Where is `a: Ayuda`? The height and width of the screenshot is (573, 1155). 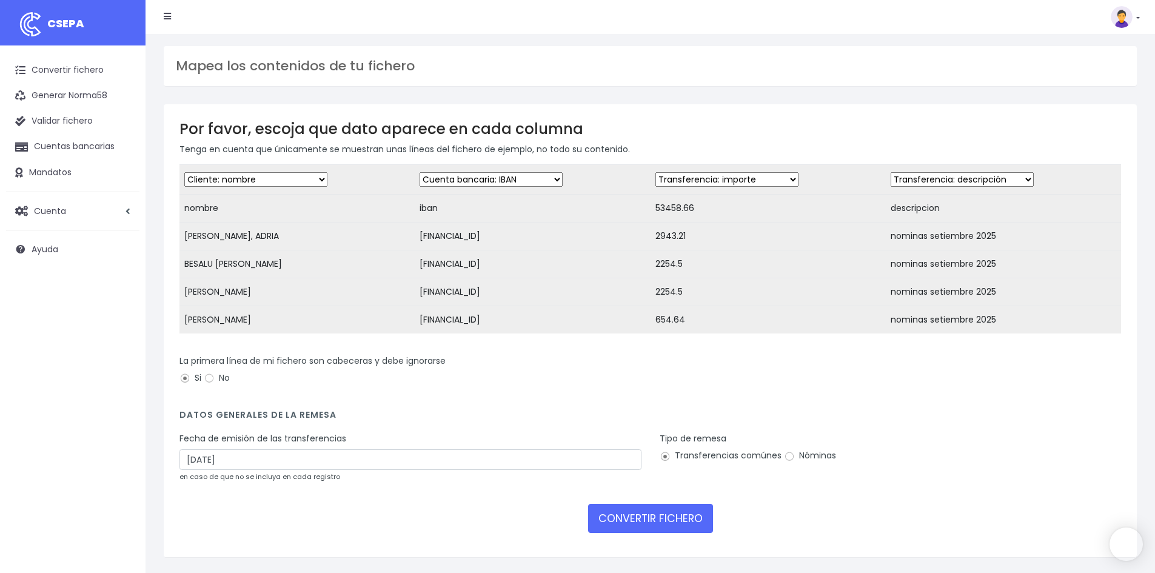 a: Ayuda is located at coordinates (73, 249).